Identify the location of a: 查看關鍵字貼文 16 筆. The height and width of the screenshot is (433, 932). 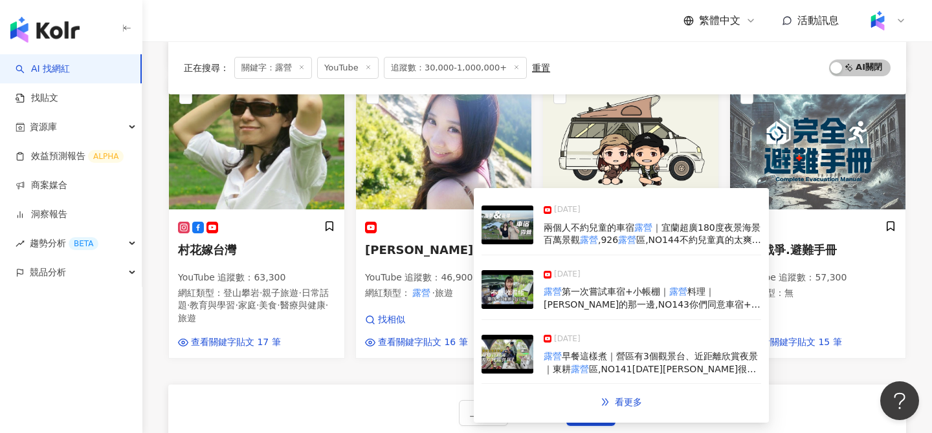
(416, 343).